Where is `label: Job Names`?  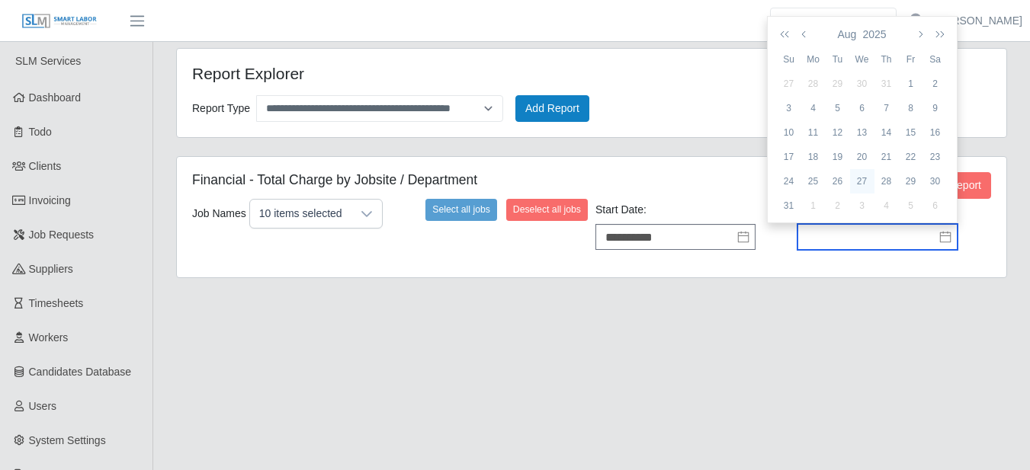 label: Job Names is located at coordinates (219, 213).